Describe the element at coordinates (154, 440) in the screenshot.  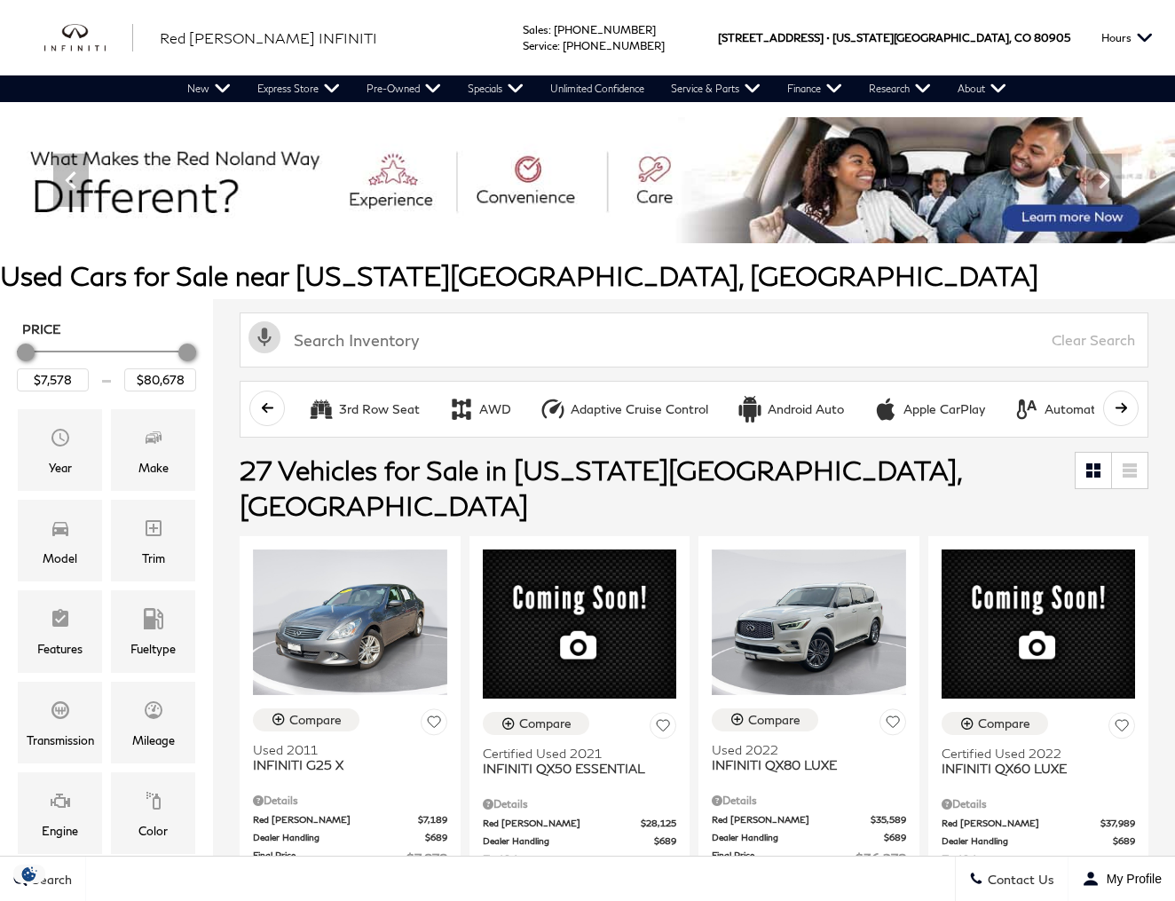
I see `span: Make` at that location.